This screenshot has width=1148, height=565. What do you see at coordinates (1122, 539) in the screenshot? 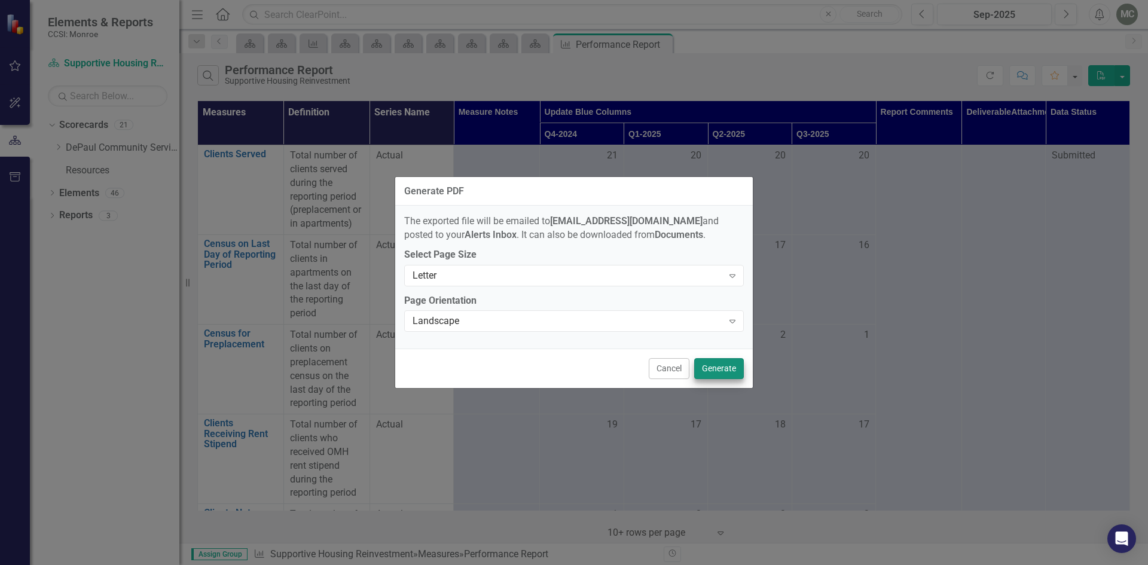
I see `div: Open Intercom Messenger` at bounding box center [1122, 539].